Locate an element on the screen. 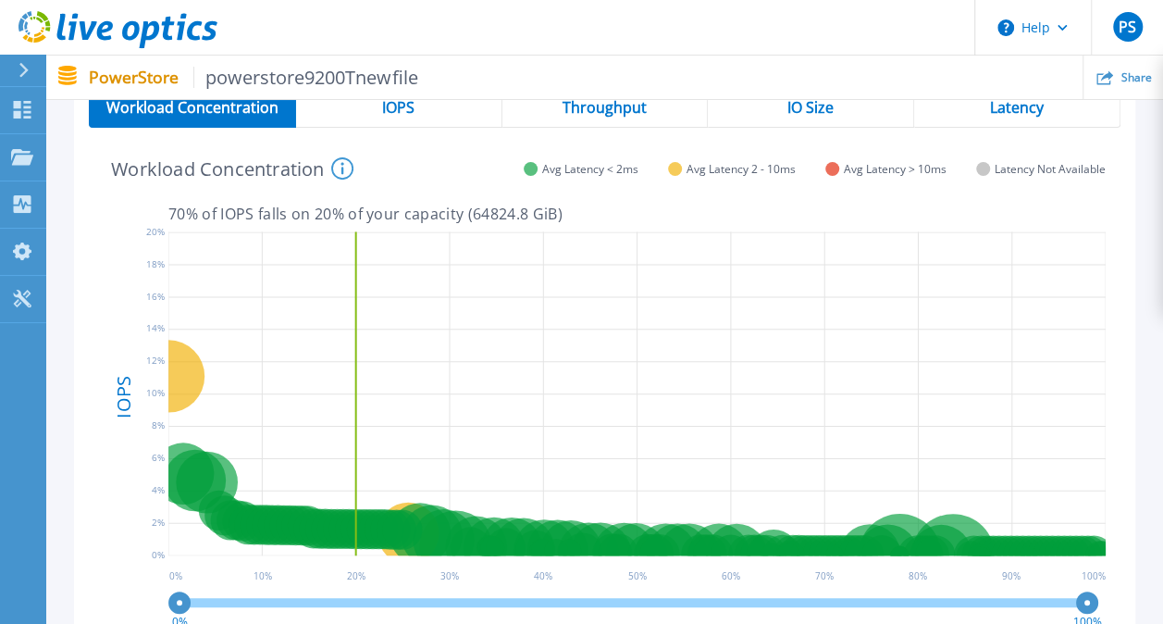  text: 0 % is located at coordinates (176, 576).